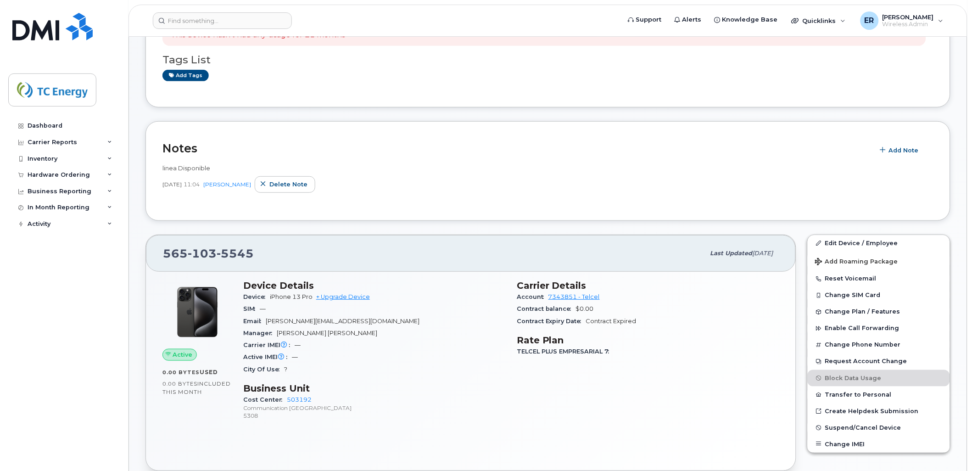 This screenshot has width=972, height=471. What do you see at coordinates (879, 361) in the screenshot?
I see `button: Request Account Change` at bounding box center [879, 361].